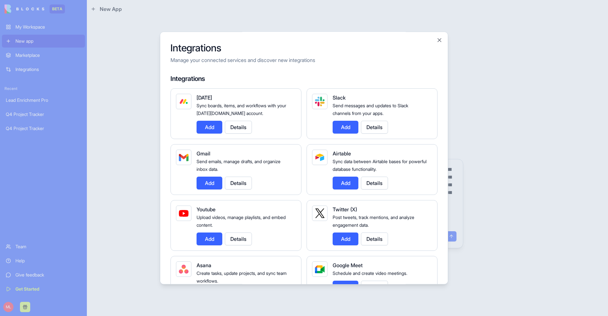 The image size is (608, 316). What do you see at coordinates (204, 266) in the screenshot?
I see `span: Asana` at bounding box center [204, 266].